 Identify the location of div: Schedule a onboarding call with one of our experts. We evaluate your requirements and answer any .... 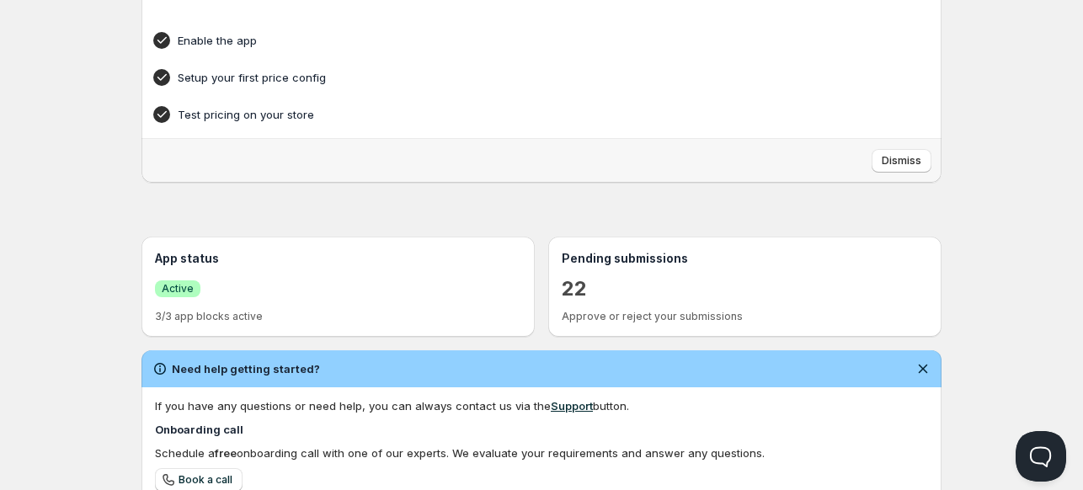
(541, 453).